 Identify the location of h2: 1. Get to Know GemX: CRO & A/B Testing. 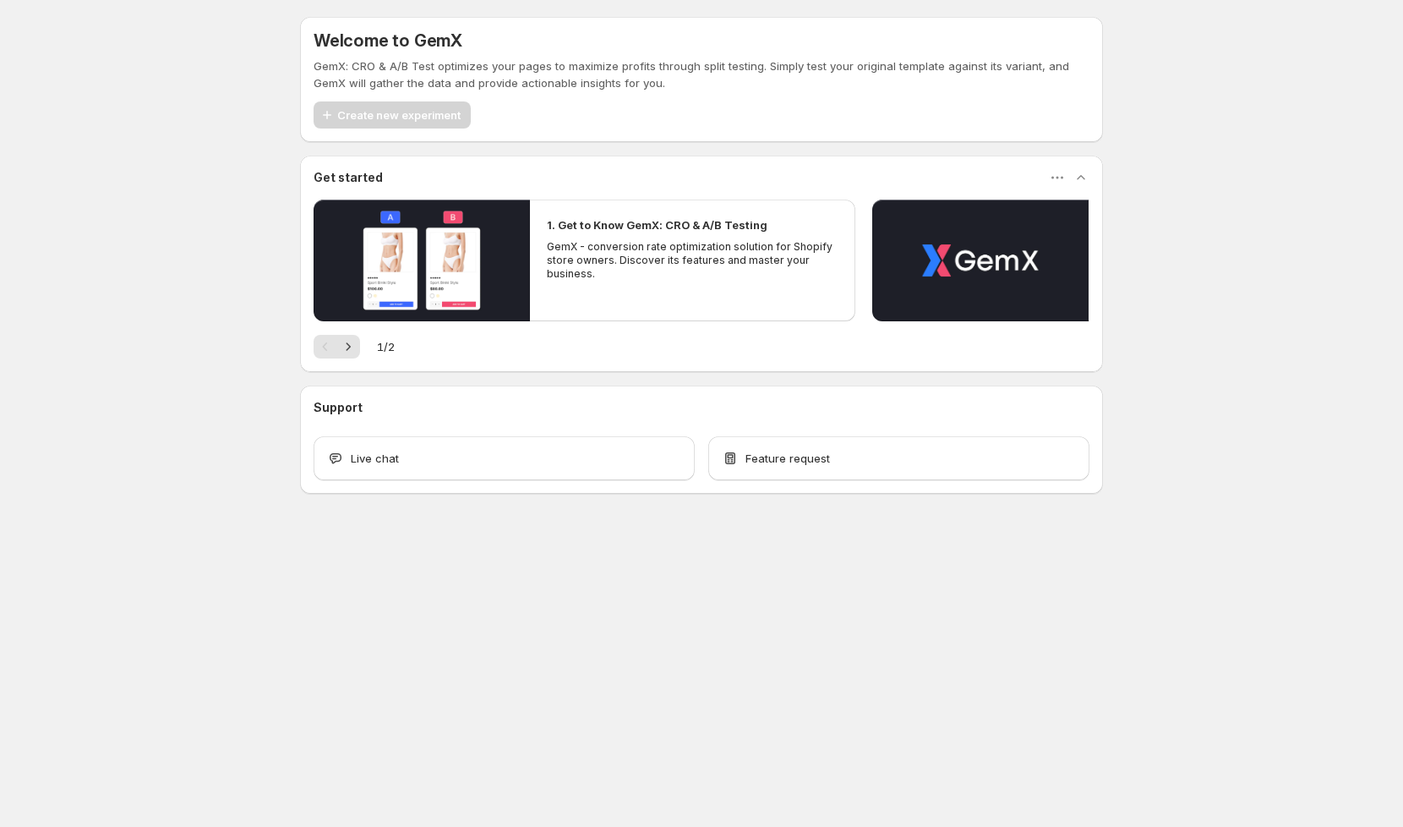
(657, 225).